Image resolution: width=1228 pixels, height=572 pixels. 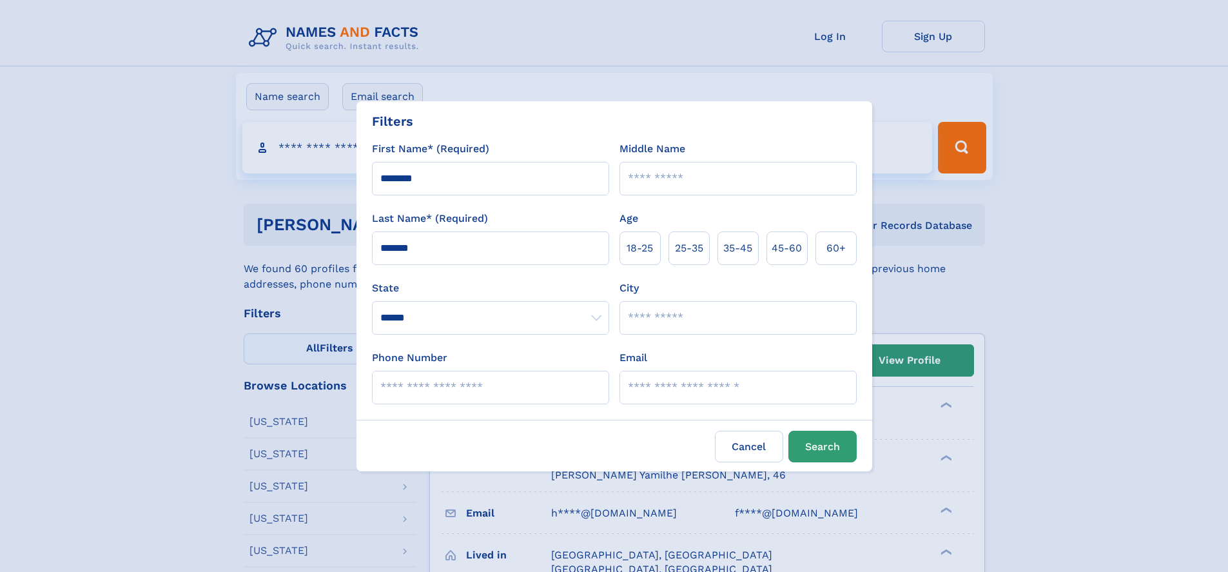 I want to click on div: Filters, so click(x=393, y=121).